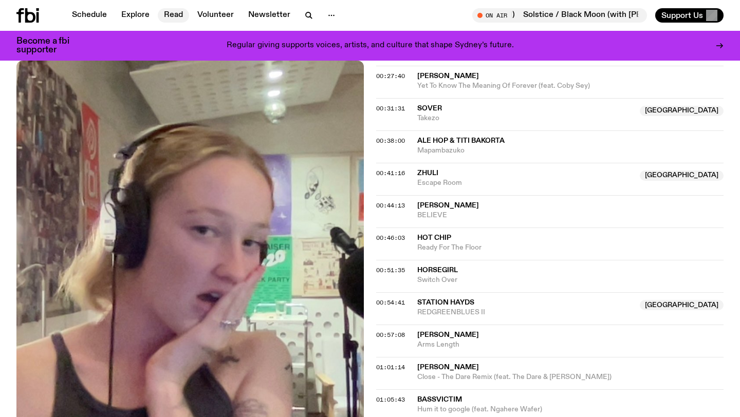 This screenshot has width=740, height=417. What do you see at coordinates (390, 173) in the screenshot?
I see `button: 00:41:16` at bounding box center [390, 173].